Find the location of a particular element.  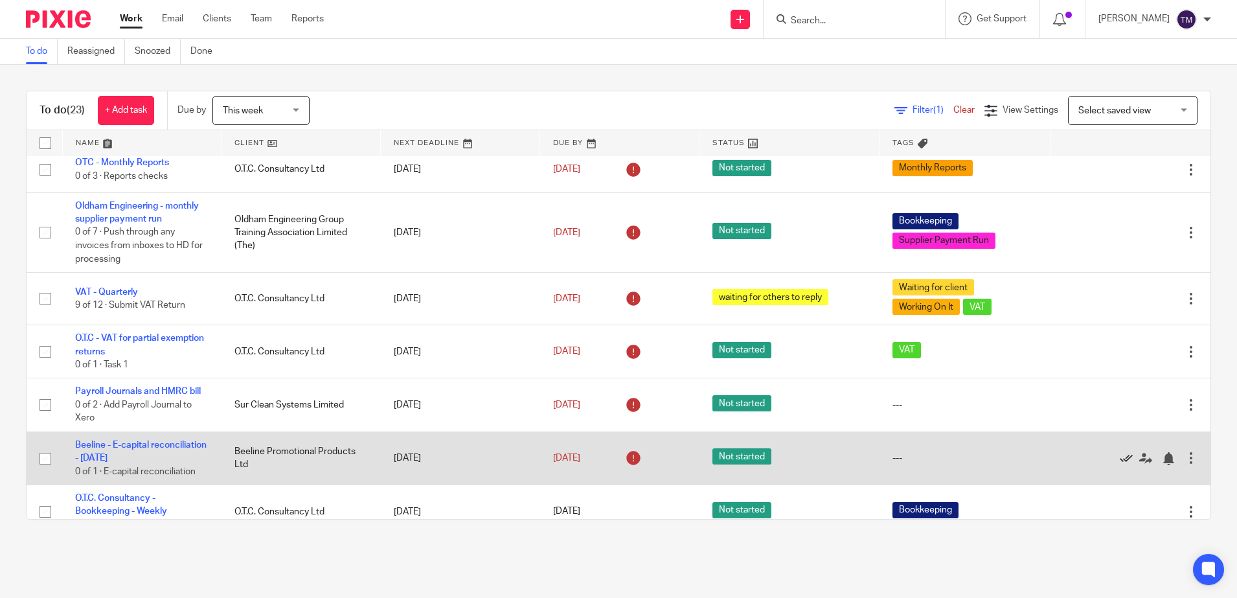

span: (23) is located at coordinates (76, 110).